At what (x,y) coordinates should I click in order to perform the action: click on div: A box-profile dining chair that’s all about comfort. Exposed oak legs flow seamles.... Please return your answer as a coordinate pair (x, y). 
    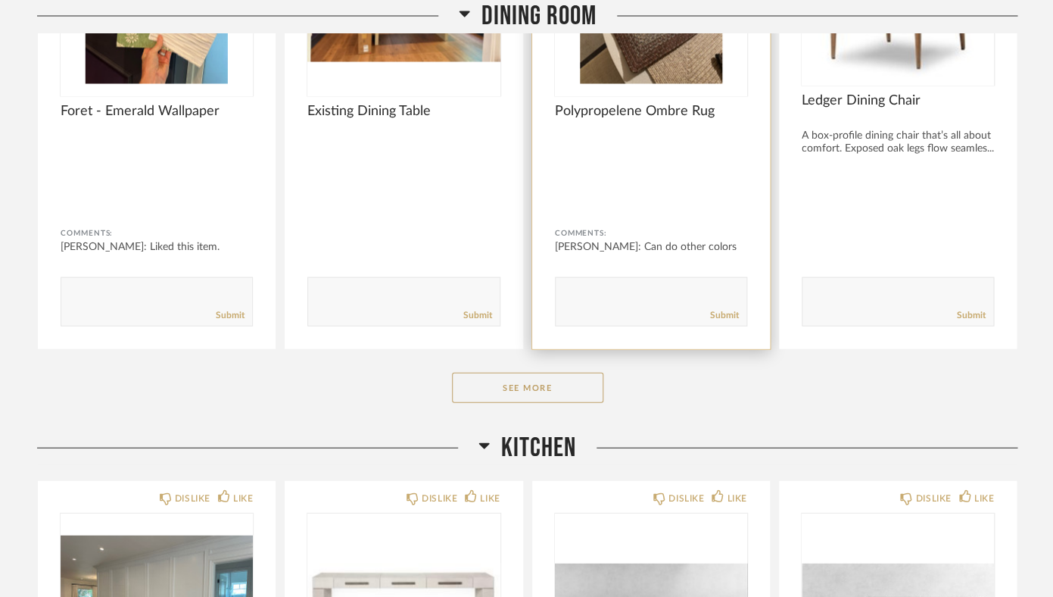
    Looking at the image, I should click on (898, 142).